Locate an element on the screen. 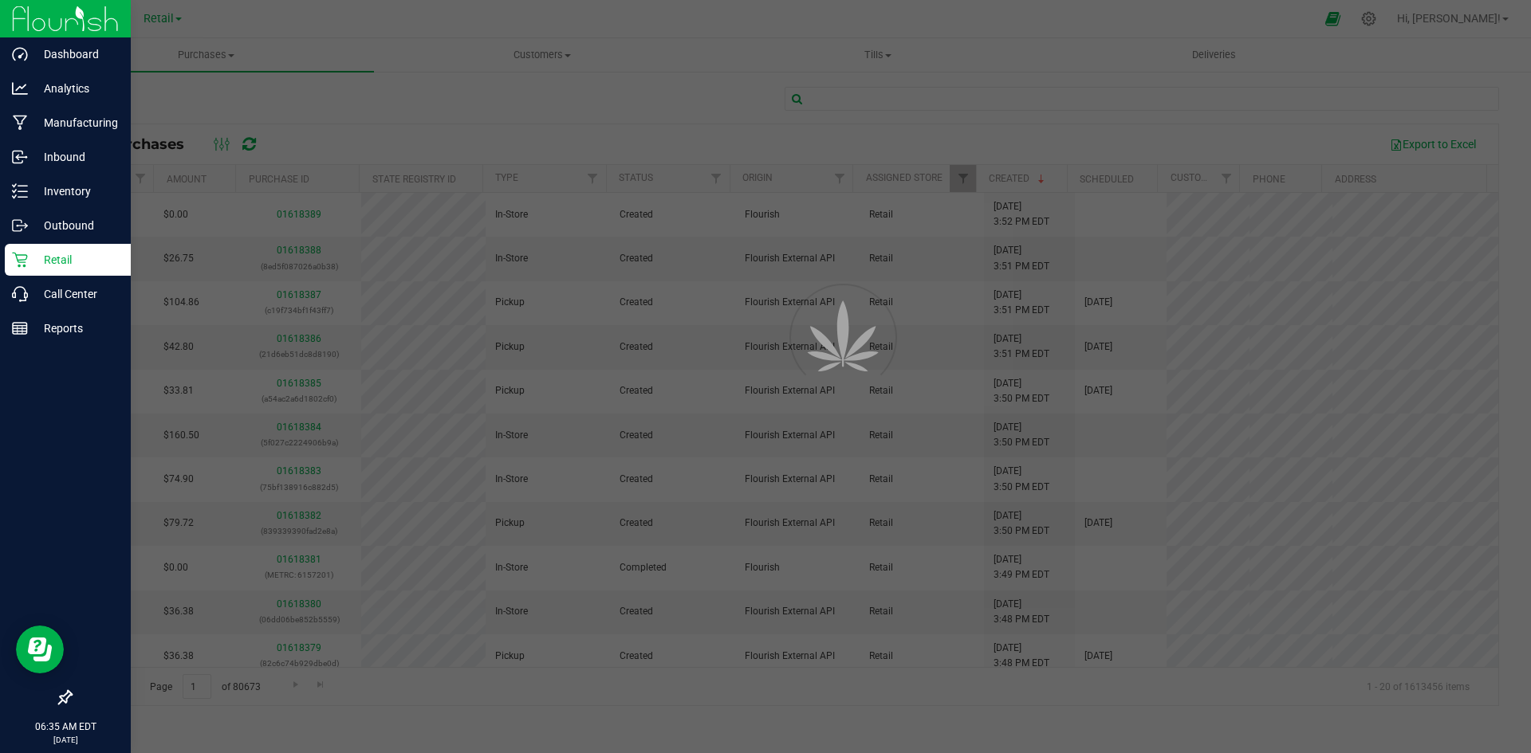 This screenshot has height=753, width=1531. p: Manufacturing is located at coordinates (76, 123).